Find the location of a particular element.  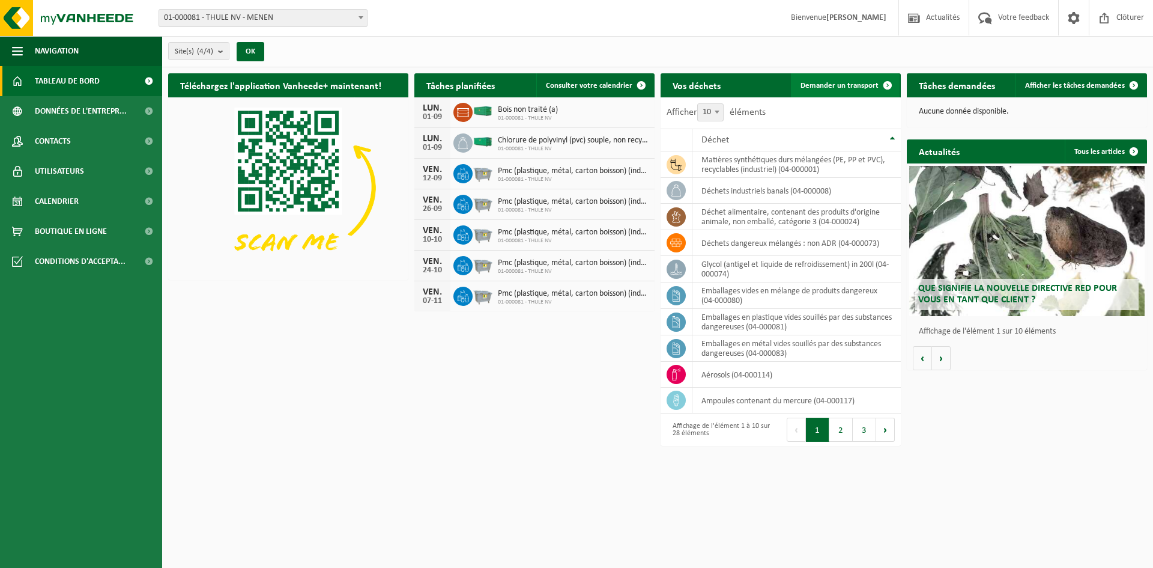

td: emballages vides en mélange de produits dangereux (04-000080) is located at coordinates (797, 296).